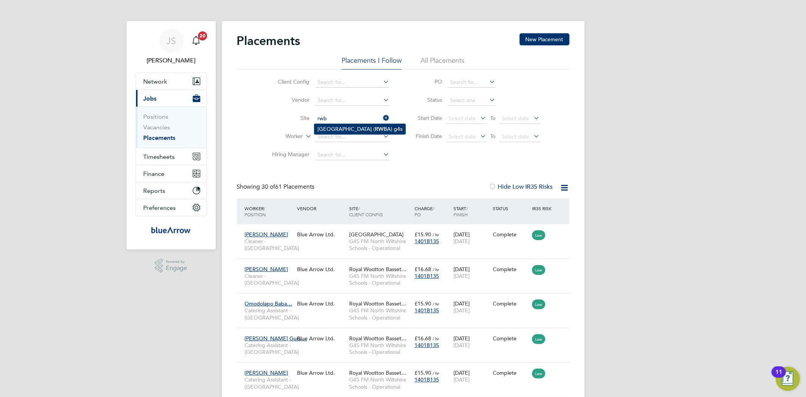  What do you see at coordinates (321, 208) in the screenshot?
I see `div: Vendor` at bounding box center [321, 208].